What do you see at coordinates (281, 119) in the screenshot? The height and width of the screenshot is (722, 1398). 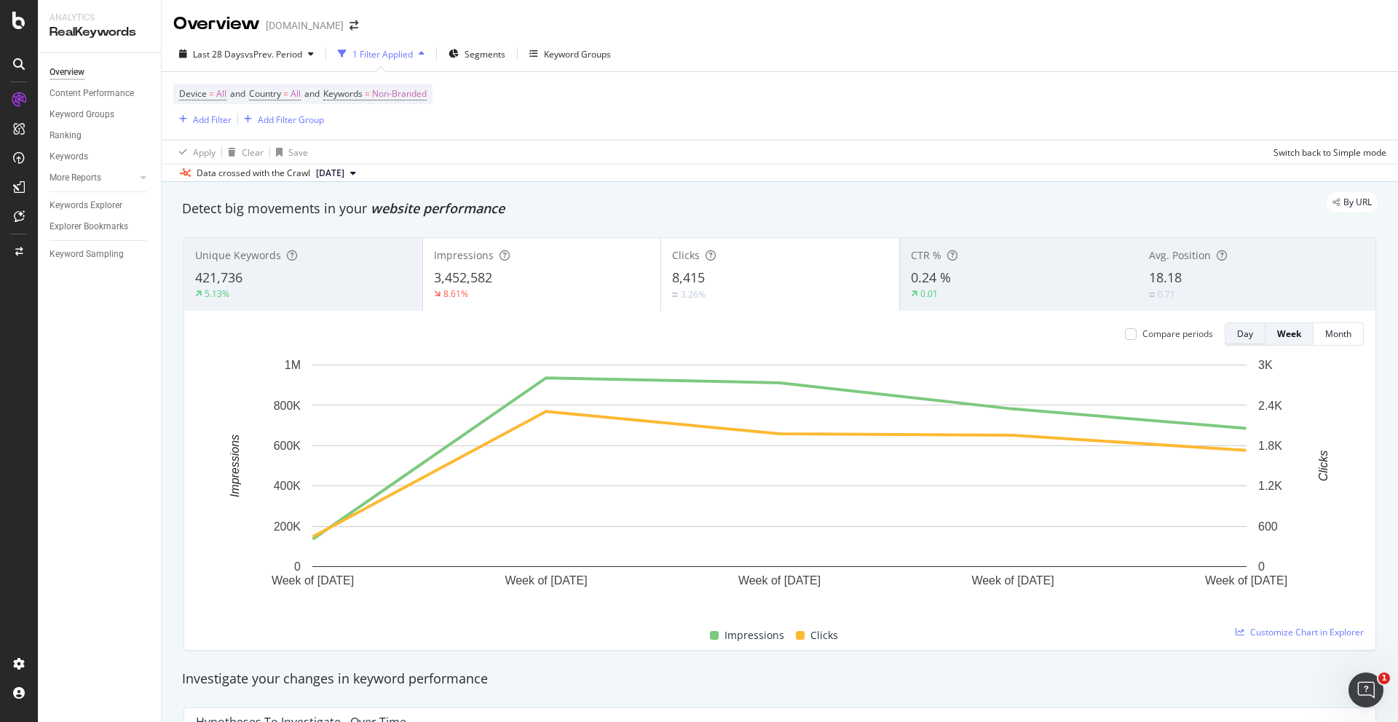 I see `button: Add Filter Group` at bounding box center [281, 119].